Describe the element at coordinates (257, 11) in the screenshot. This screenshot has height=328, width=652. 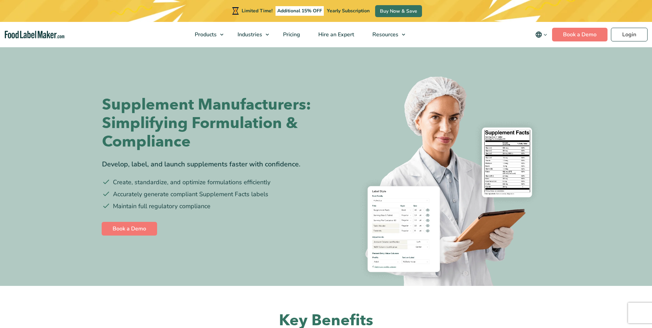
I see `span: Limited Time!` at that location.